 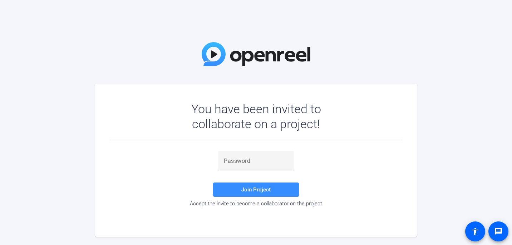 What do you see at coordinates (475, 232) in the screenshot?
I see `mat-icon: accessibility` at bounding box center [475, 232].